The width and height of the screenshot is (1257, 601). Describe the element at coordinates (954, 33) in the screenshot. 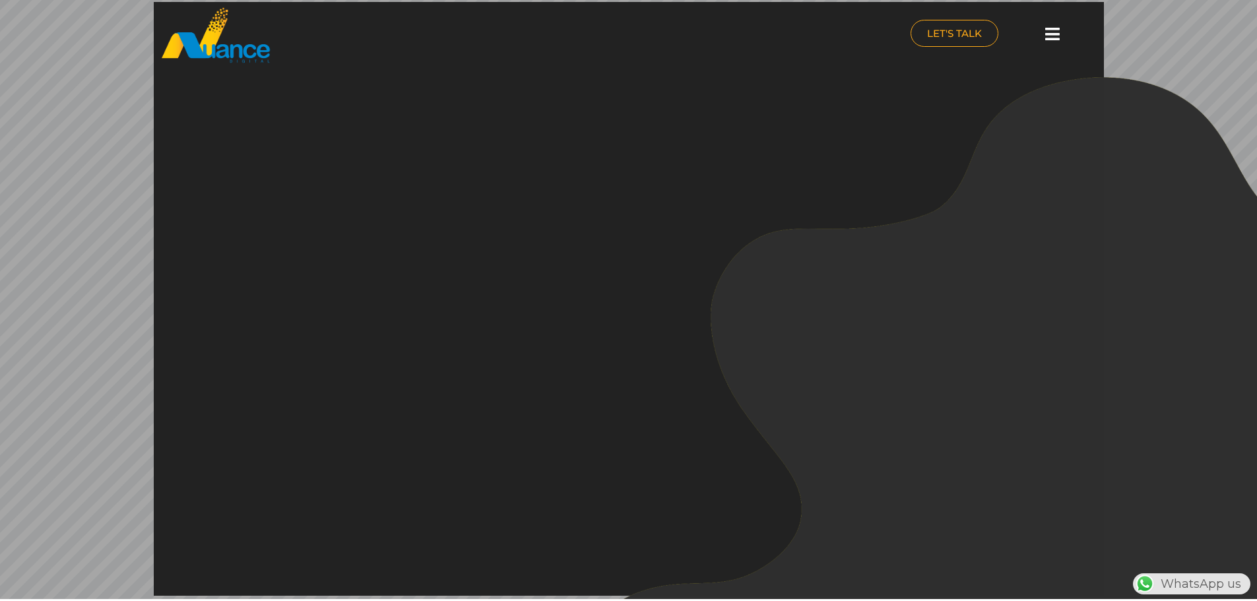

I see `span: LET'S TALK` at that location.